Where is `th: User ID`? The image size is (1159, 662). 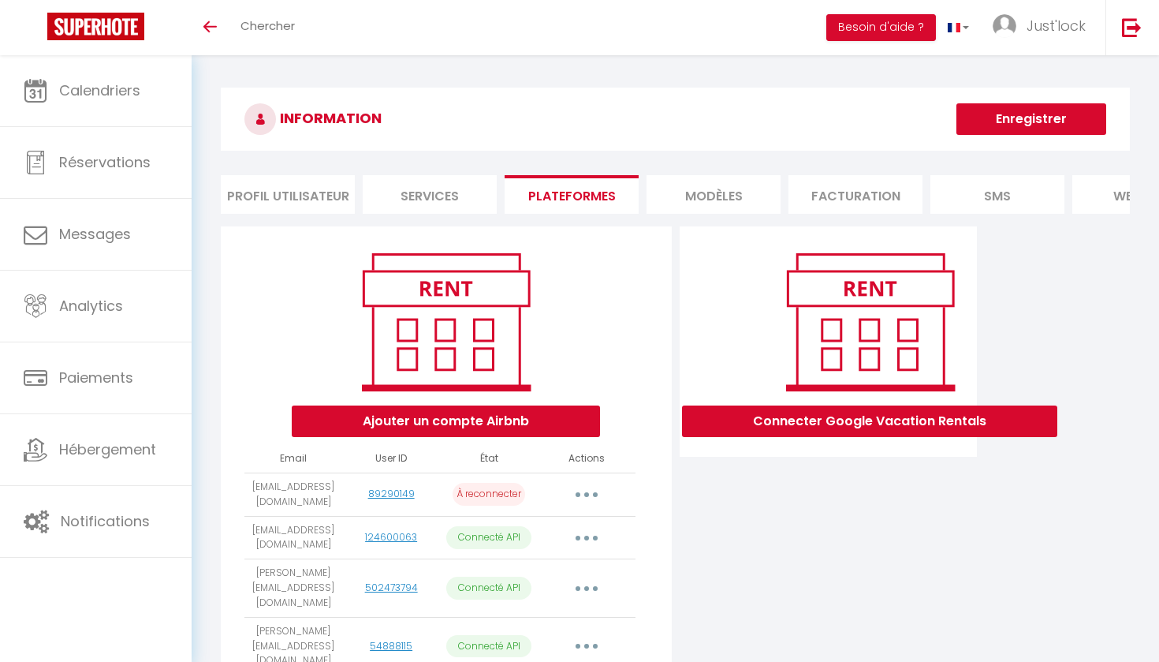 th: User ID is located at coordinates (391, 458).